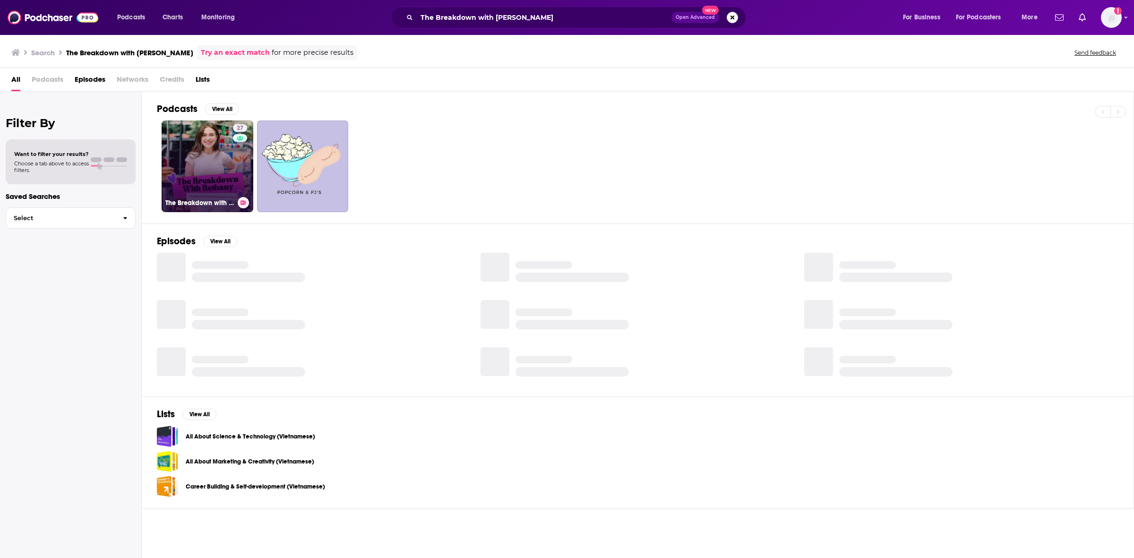  Describe the element at coordinates (70, 123) in the screenshot. I see `h2: Filter By` at that location.